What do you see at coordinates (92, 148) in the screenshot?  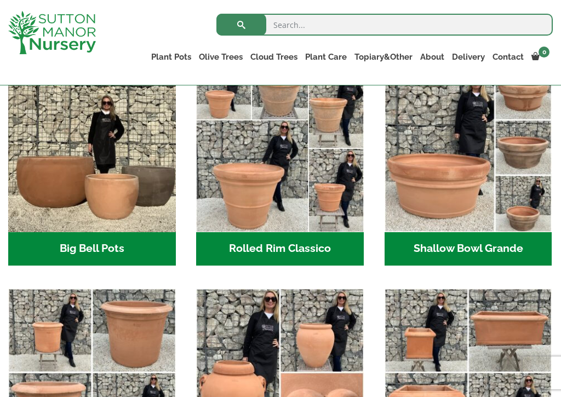 I see `img: Big Bell Pots` at bounding box center [92, 148].